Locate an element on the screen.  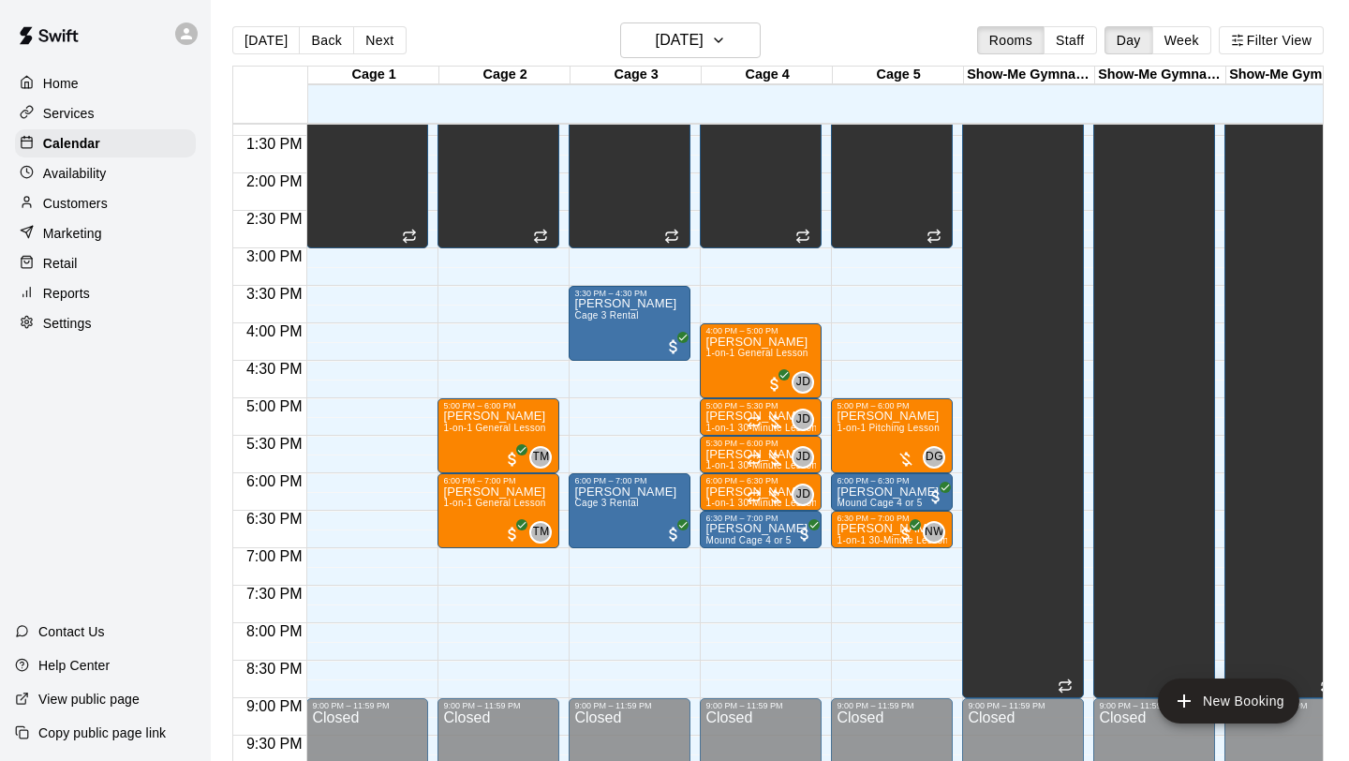
p: Availability is located at coordinates (75, 173).